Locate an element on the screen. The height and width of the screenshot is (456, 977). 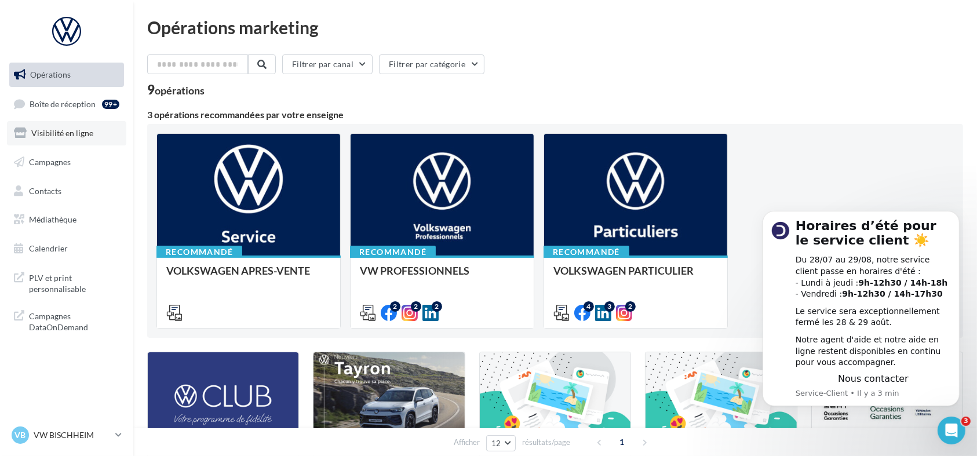
span: VOLKSWAGEN PARTICULIER is located at coordinates (624, 271).